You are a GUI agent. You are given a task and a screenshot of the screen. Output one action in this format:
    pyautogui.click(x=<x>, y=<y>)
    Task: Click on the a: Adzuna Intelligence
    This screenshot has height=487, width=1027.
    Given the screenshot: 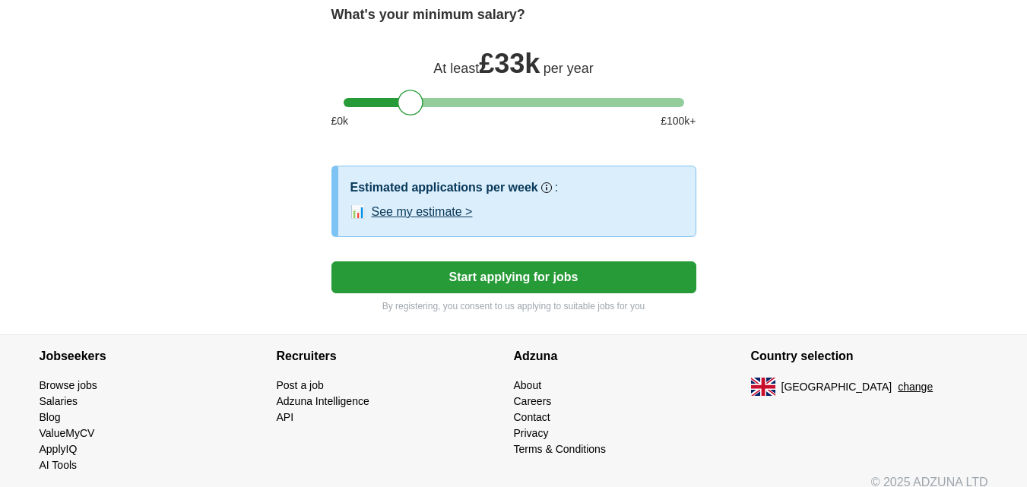 What is the action you would take?
    pyautogui.click(x=323, y=402)
    